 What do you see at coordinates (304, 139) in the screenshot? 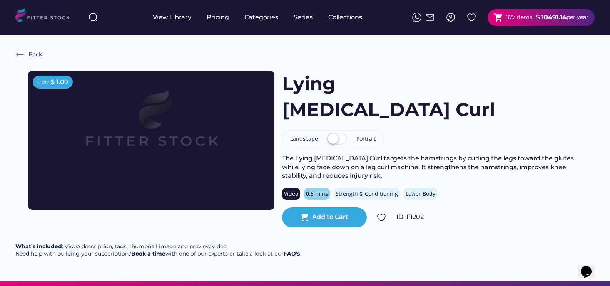
I see `div: Landscape` at bounding box center [304, 139].